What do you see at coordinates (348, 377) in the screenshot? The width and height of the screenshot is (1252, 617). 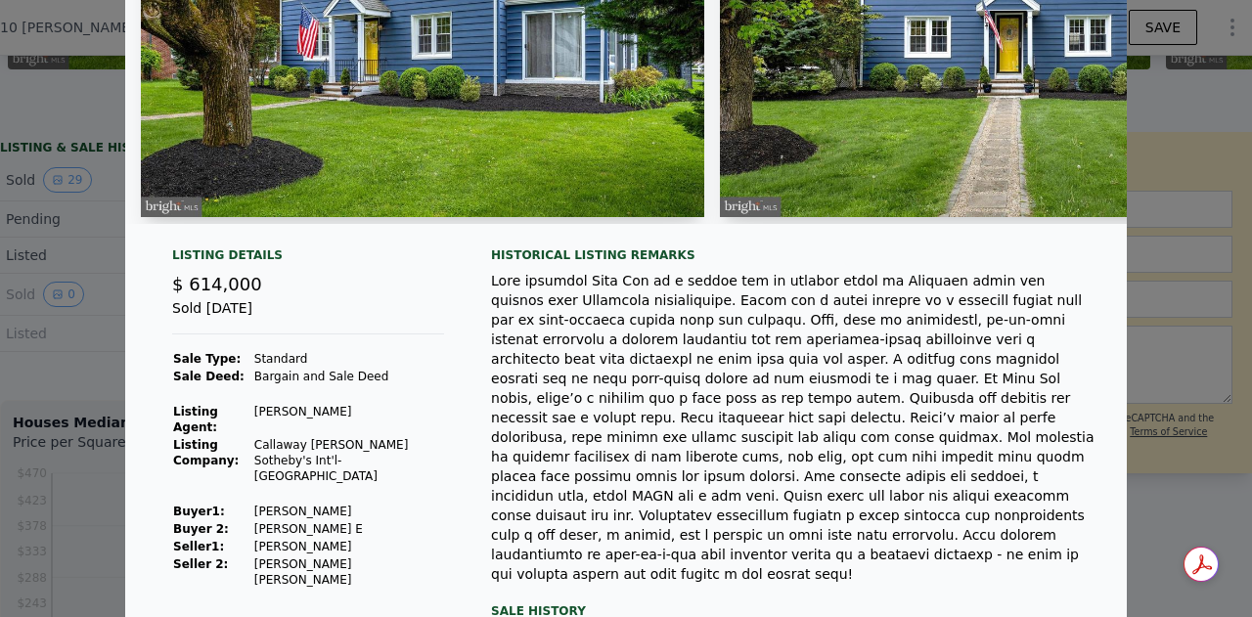 I see `td: Bargain and Sale Deed` at bounding box center [348, 377].